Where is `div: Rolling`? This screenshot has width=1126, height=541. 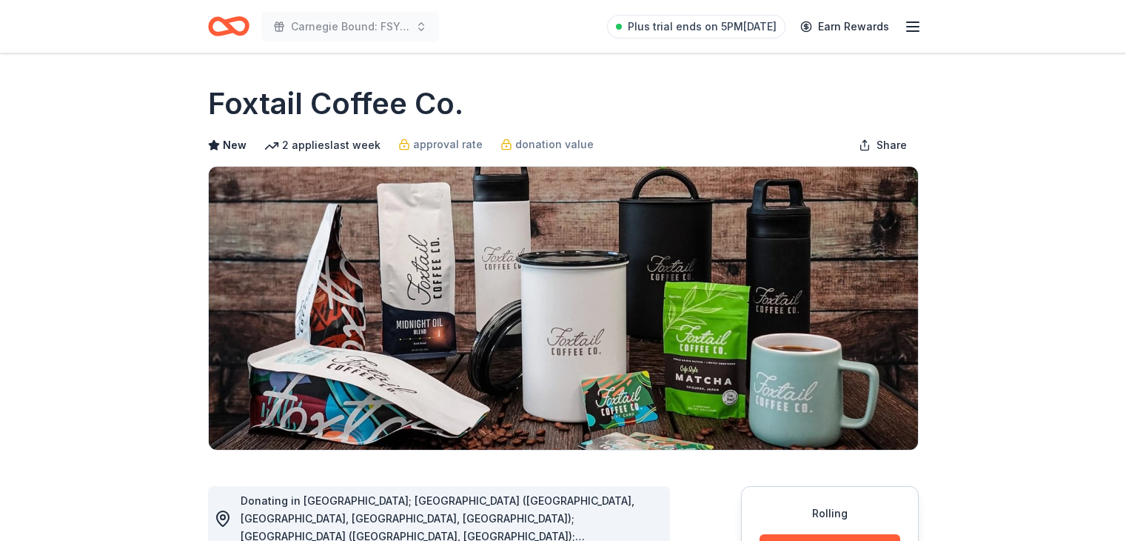 div: Rolling is located at coordinates (830, 513).